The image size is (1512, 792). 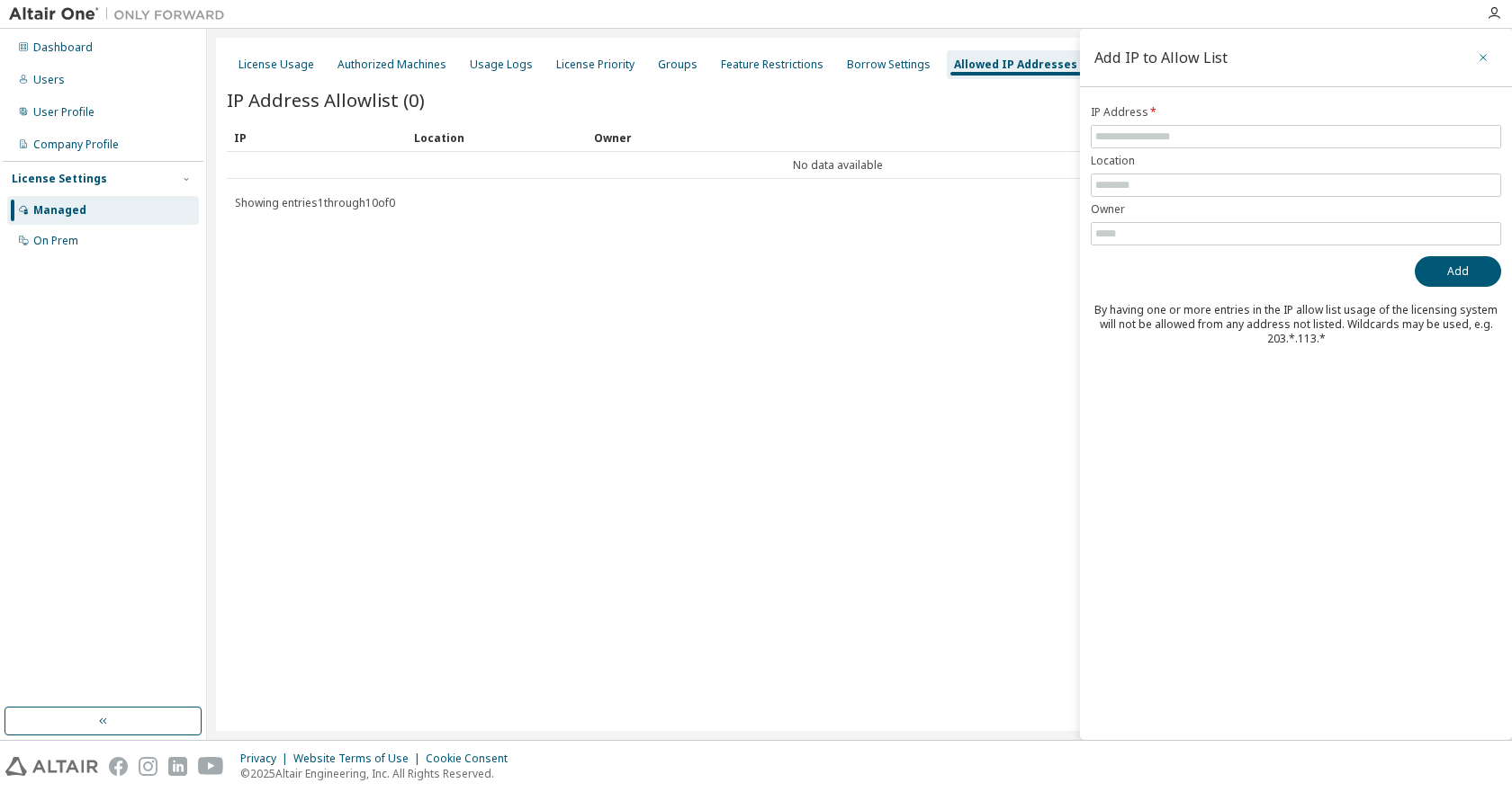 I want to click on div: On Prem, so click(x=56, y=241).